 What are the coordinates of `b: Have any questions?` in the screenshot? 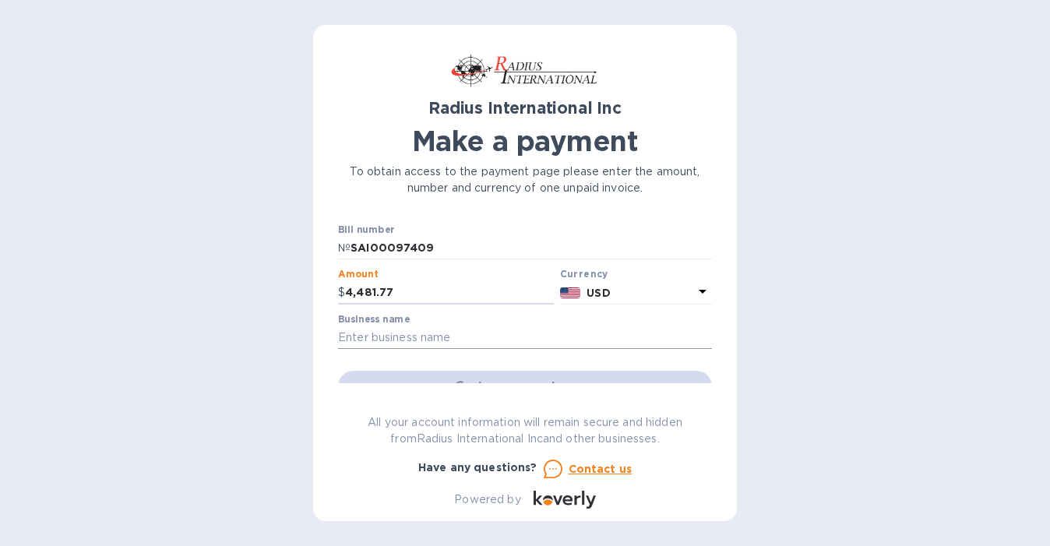 It's located at (478, 467).